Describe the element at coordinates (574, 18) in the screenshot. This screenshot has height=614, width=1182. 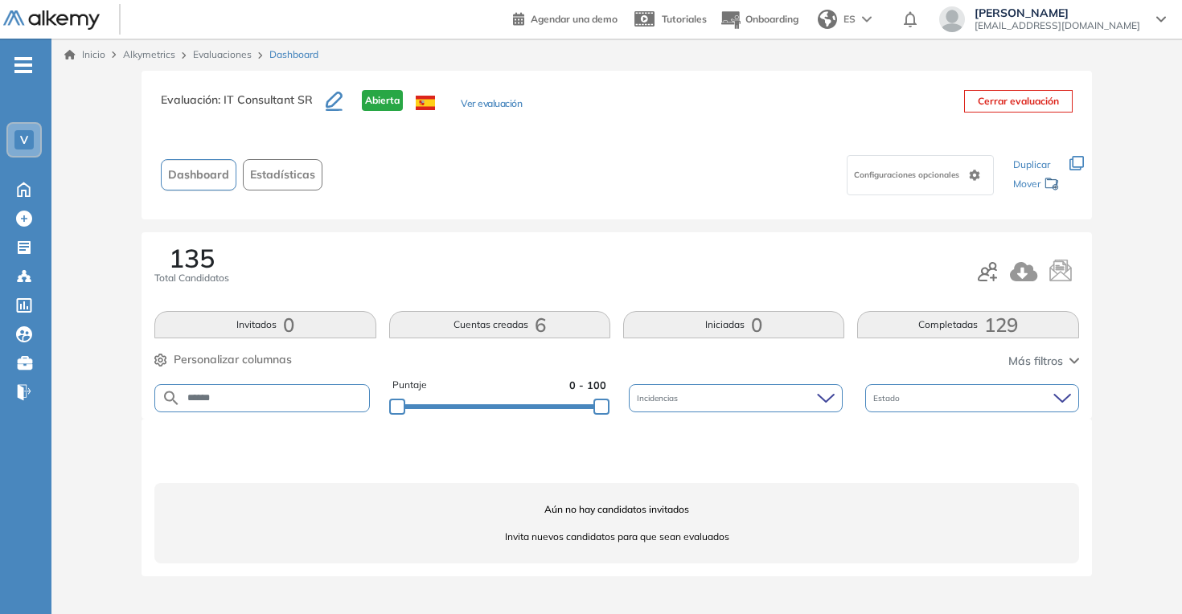
I see `span: Agendar una demo` at that location.